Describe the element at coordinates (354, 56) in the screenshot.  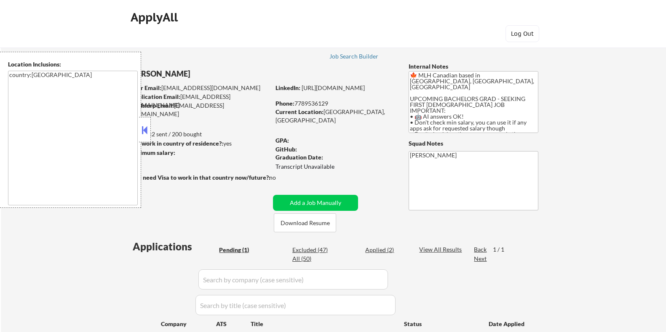
I see `div: Job Search Builder` at that location.